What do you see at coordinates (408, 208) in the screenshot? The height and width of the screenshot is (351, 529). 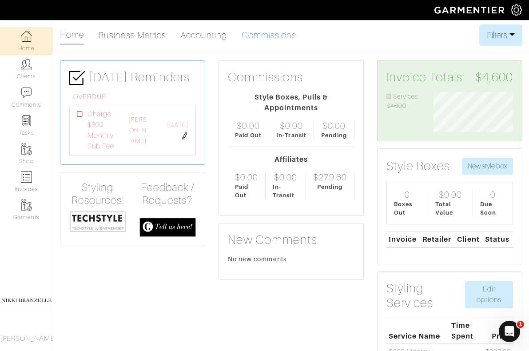 I see `div: Boxes Out` at bounding box center [408, 208].